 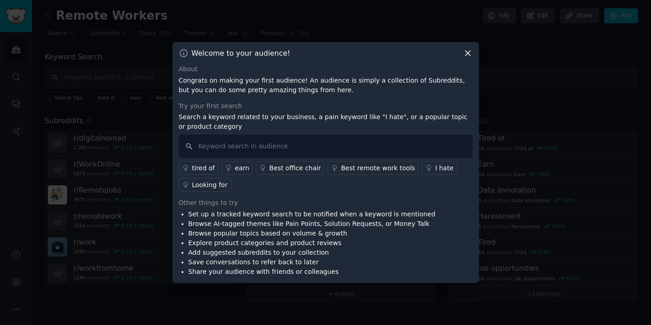 I want to click on div: Other things to try, so click(x=326, y=202).